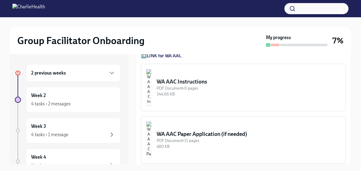  What do you see at coordinates (248, 134) in the screenshot?
I see `div: WA AAC Paper Application (if needed)` at bounding box center [248, 134].